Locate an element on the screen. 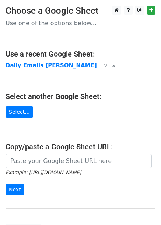 This screenshot has width=161, height=225. h4: Use a recent Google Sheet: is located at coordinates (81, 54).